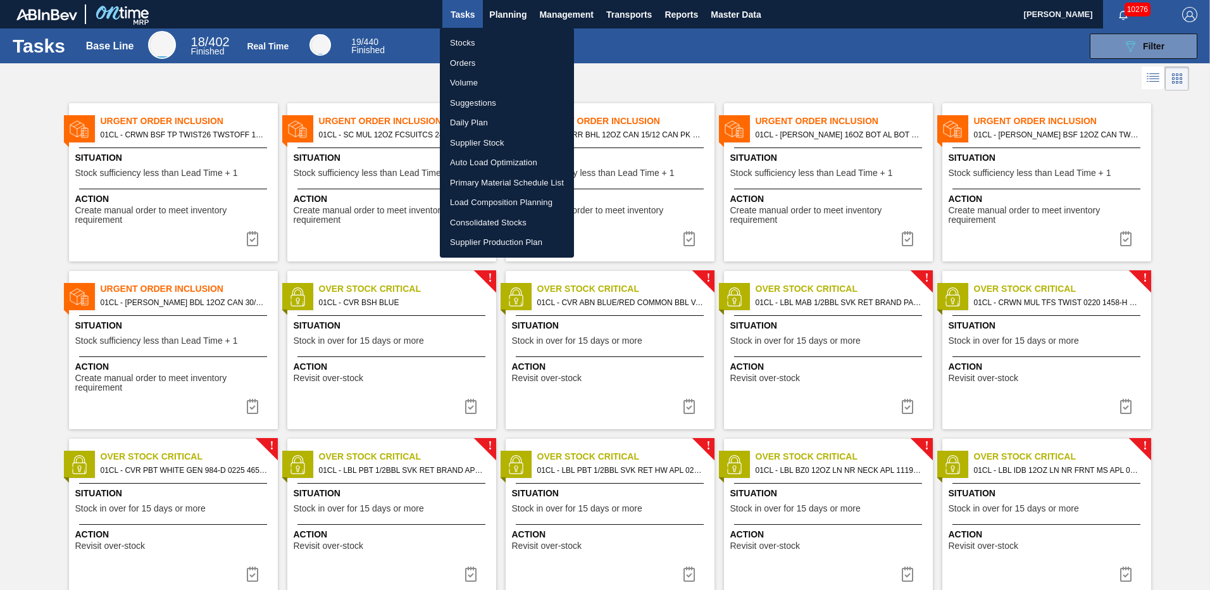  I want to click on li: Supplier Production Plan, so click(507, 242).